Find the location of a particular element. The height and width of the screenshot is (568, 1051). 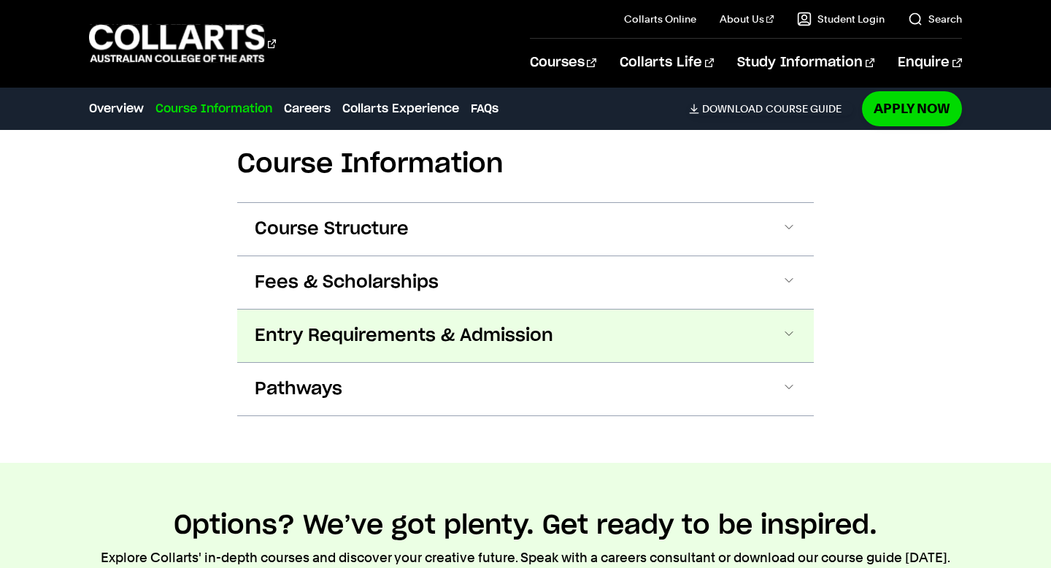

span: Course Structure is located at coordinates (331, 229).